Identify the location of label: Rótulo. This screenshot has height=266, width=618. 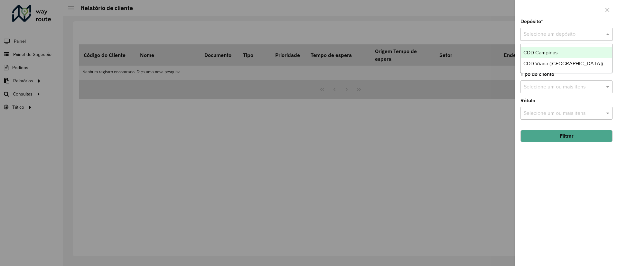
(528, 101).